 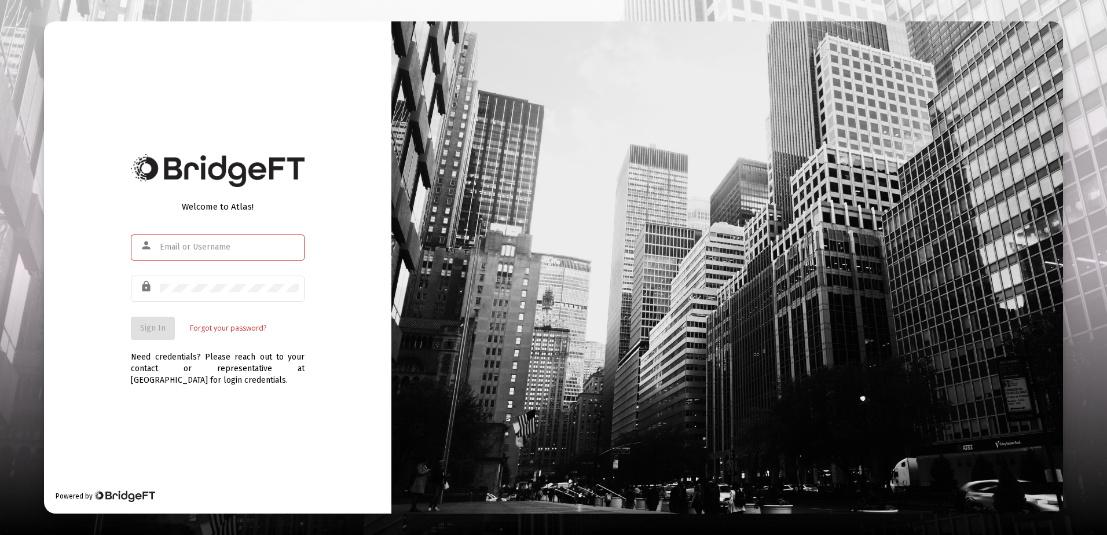 What do you see at coordinates (153, 328) in the screenshot?
I see `span: Sign In` at bounding box center [153, 328].